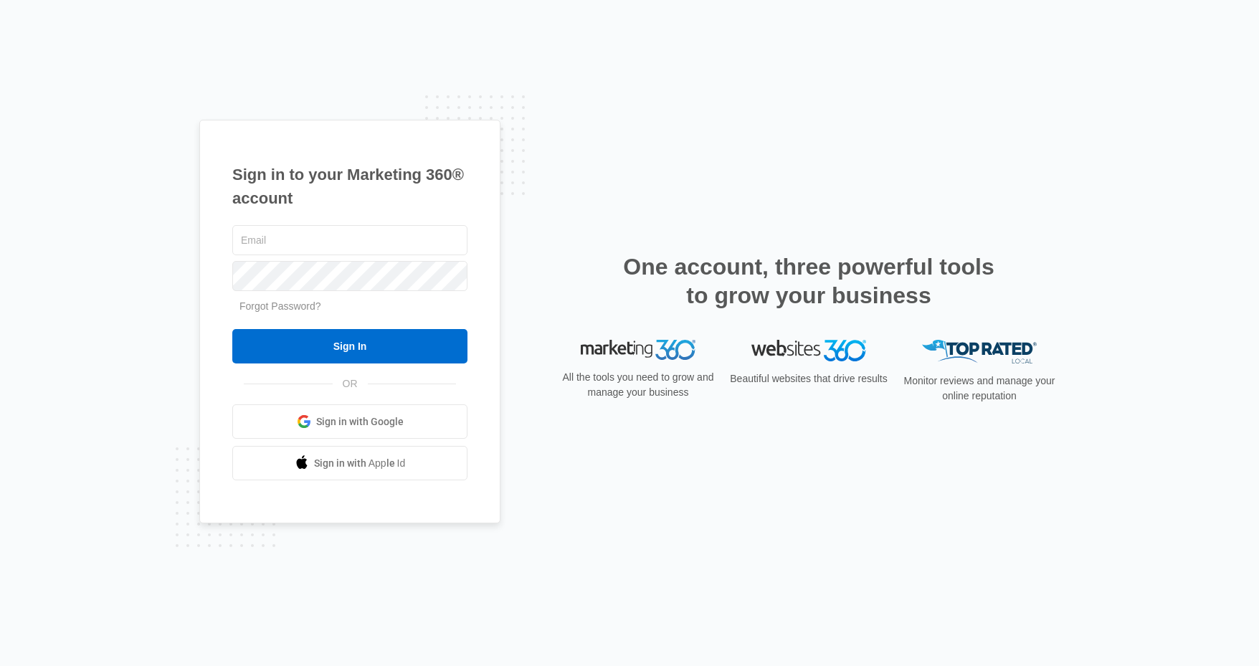 Image resolution: width=1259 pixels, height=666 pixels. I want to click on a: Sign in with Google, so click(350, 422).